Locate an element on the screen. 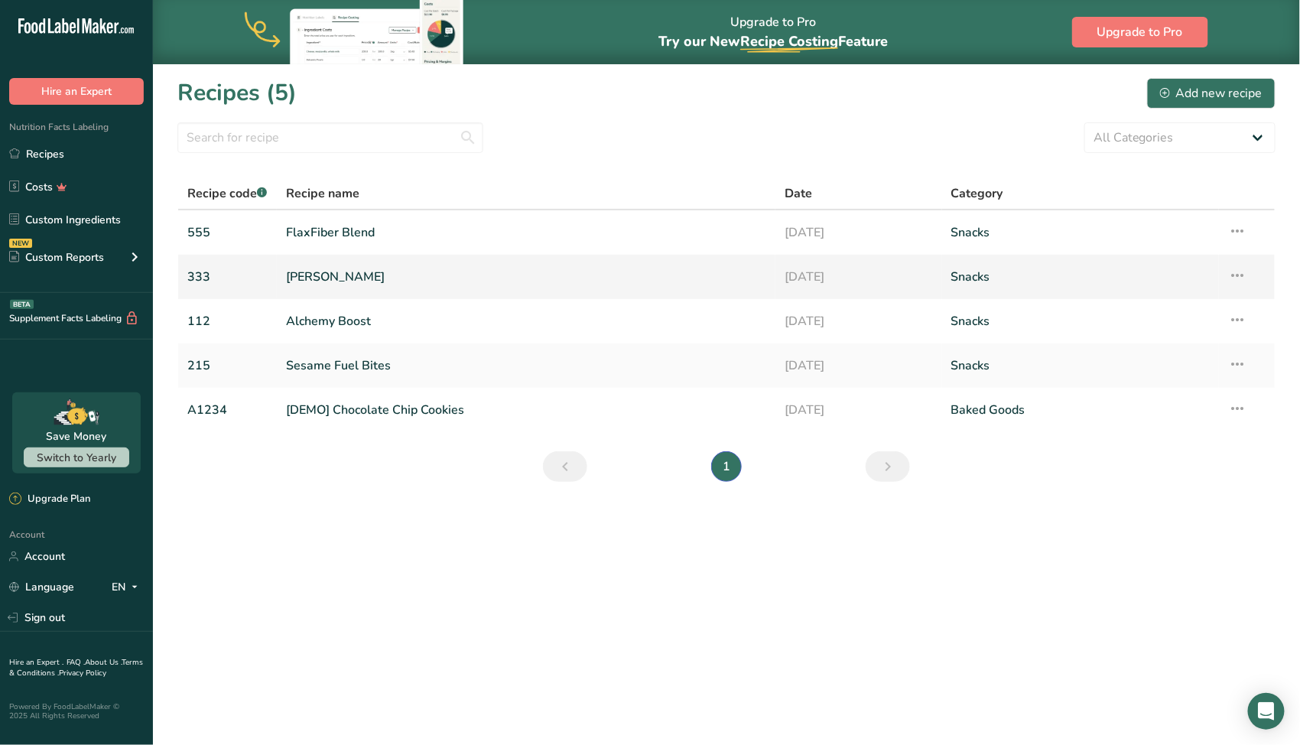  button: Switch to Yearly is located at coordinates (76, 457).